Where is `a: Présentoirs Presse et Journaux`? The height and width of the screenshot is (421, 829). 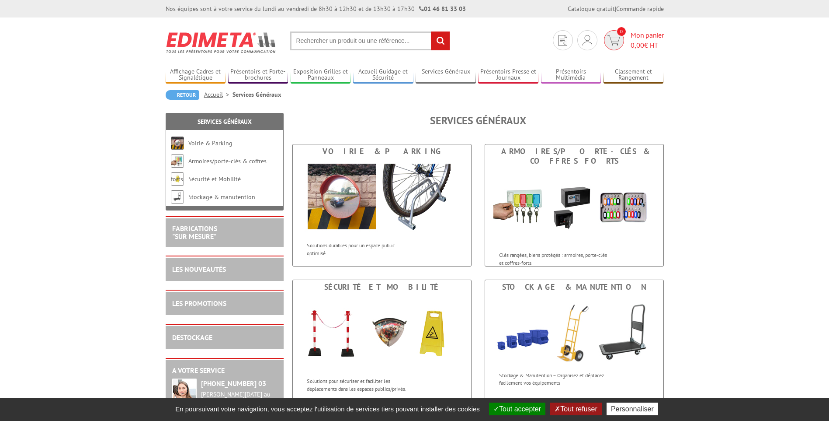 a: Présentoirs Presse et Journaux is located at coordinates (509, 75).